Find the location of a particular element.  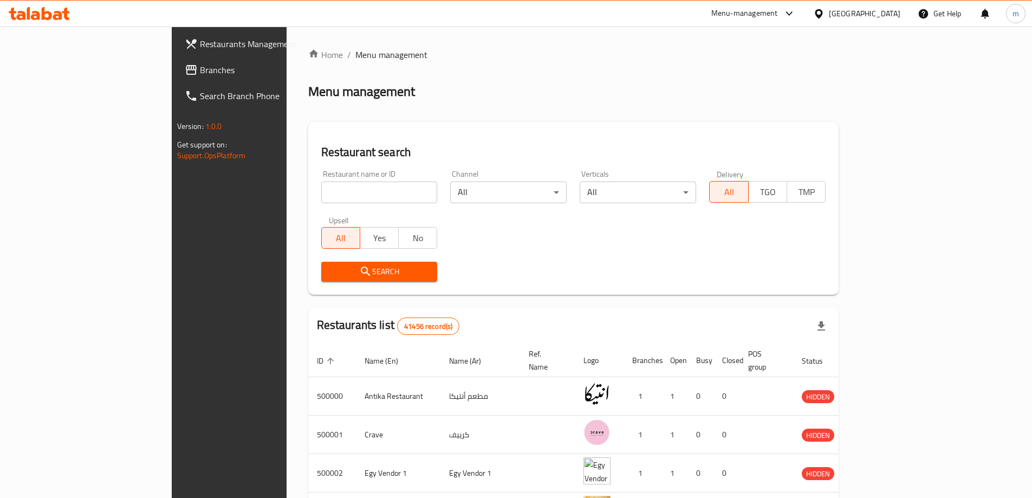

div: Menu-management is located at coordinates (745, 14).